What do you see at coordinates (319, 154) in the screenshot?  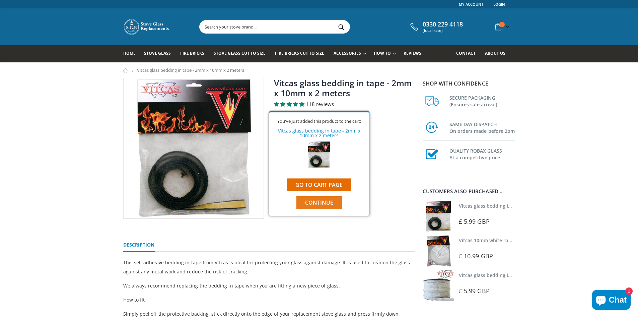 I see `img: Vitcas glass bedding in tape - 2mm x 10mm x 2 meters` at bounding box center [319, 154].